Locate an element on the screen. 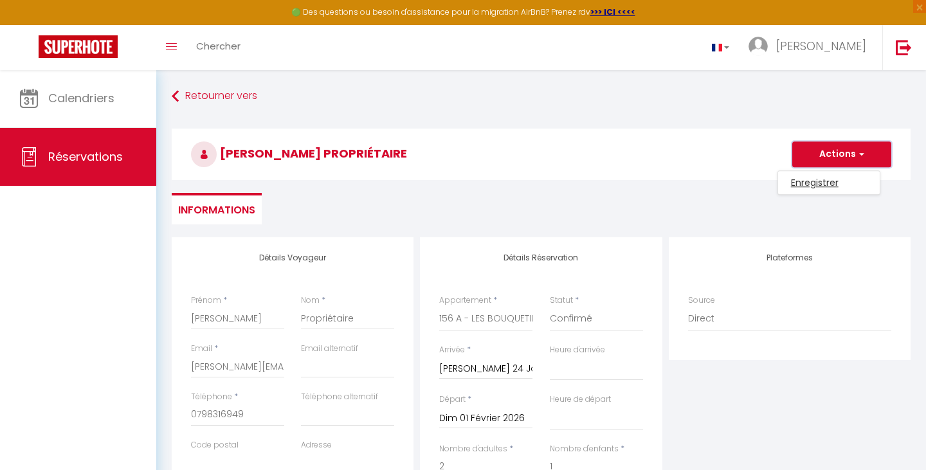 The width and height of the screenshot is (926, 470). img: logout is located at coordinates (903, 47).